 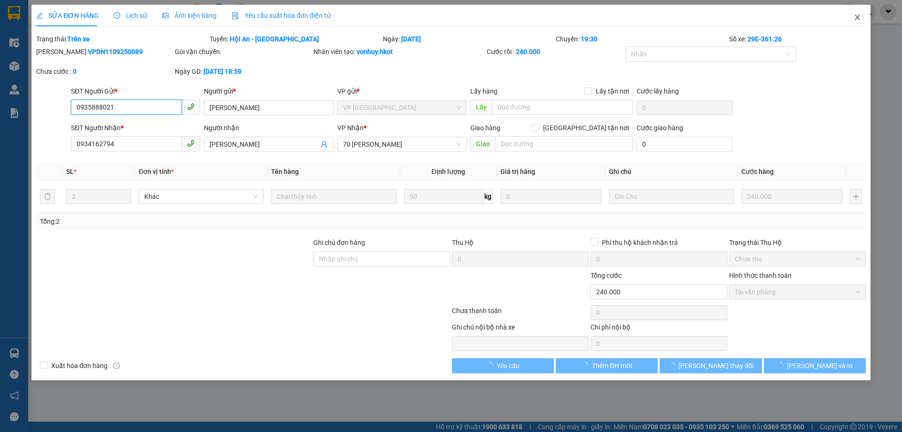 I want to click on input: VD: Bàn, Ghế, so click(x=334, y=196).